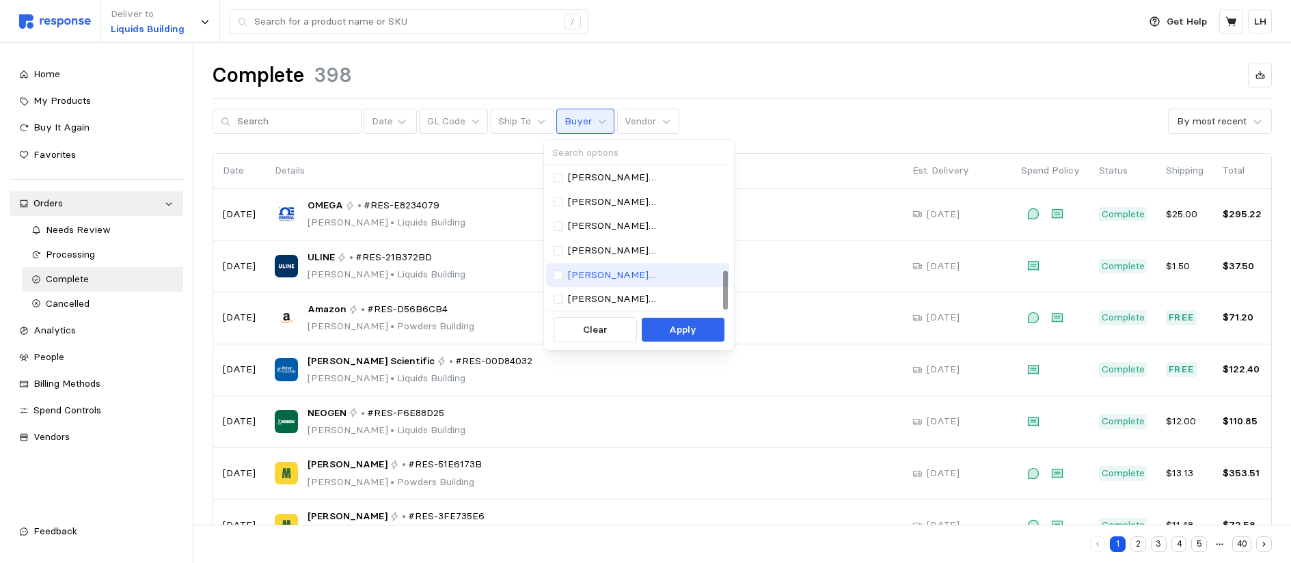 The height and width of the screenshot is (563, 1291). What do you see at coordinates (1198, 544) in the screenshot?
I see `button: 5` at bounding box center [1198, 544].